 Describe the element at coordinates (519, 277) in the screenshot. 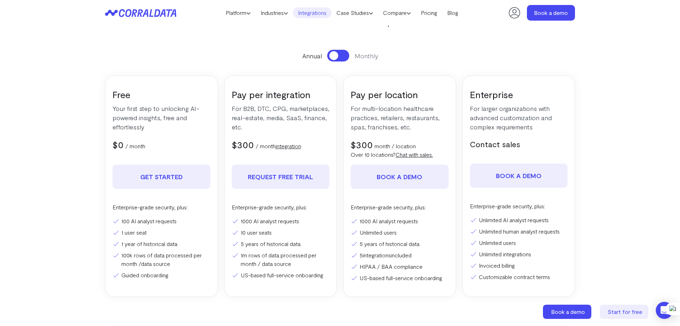

I see `li: Customizable contract terms` at that location.